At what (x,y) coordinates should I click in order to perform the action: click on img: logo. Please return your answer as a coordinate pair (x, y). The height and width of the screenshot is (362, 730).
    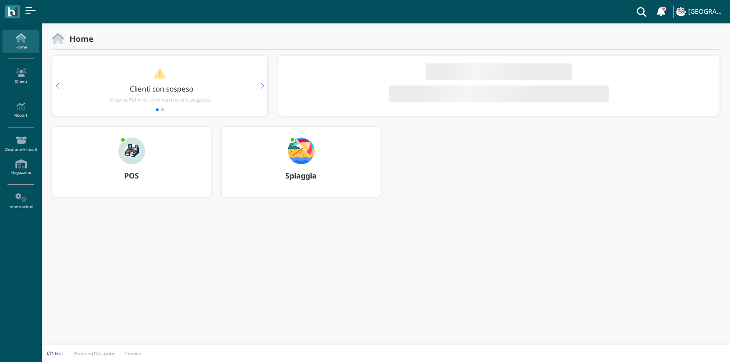
    Looking at the image, I should click on (12, 12).